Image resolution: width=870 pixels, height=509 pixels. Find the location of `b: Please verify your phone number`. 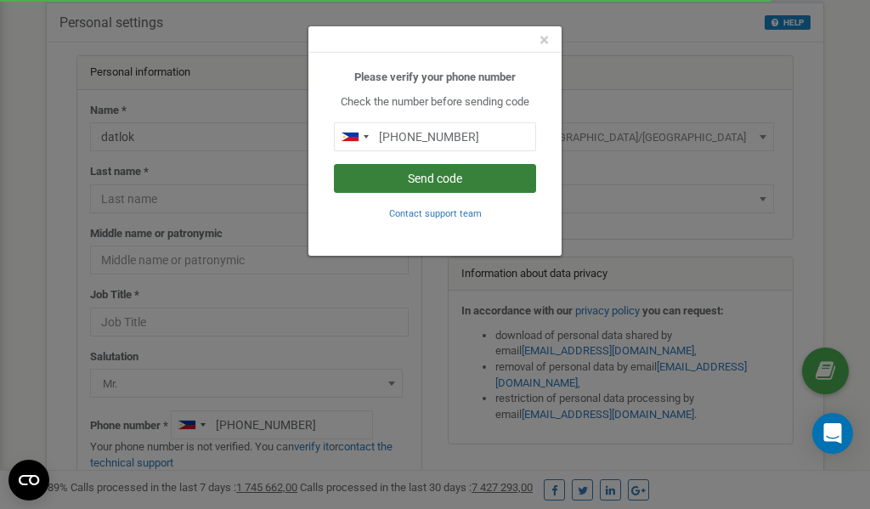

b: Please verify your phone number is located at coordinates (435, 76).